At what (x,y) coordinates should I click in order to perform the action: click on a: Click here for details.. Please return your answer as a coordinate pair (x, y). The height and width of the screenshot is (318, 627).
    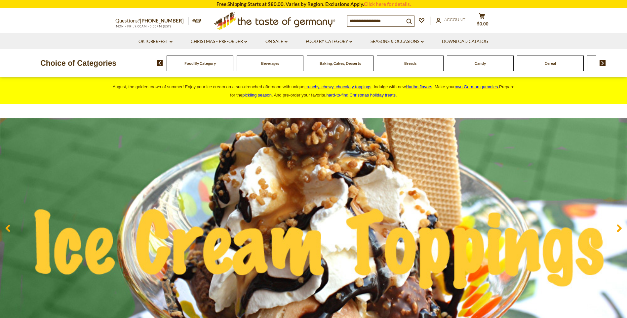
    Looking at the image, I should click on (387, 4).